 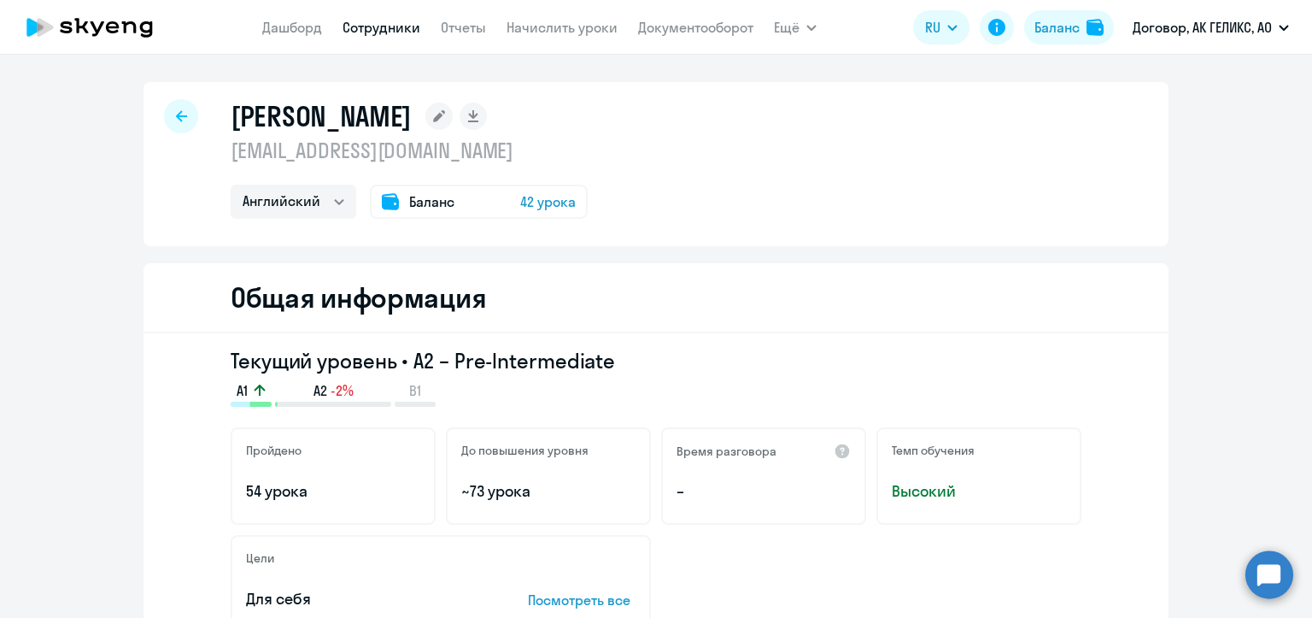 I want to click on span: 42 урока, so click(x=548, y=202).